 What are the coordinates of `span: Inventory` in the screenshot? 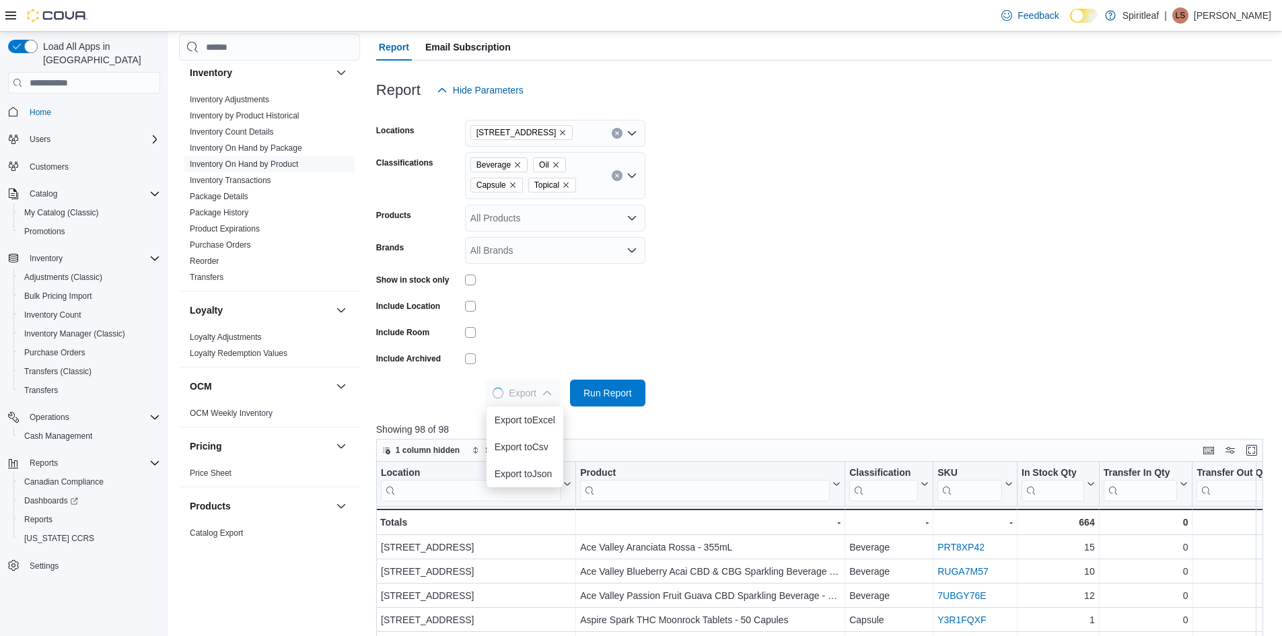 It's located at (92, 258).